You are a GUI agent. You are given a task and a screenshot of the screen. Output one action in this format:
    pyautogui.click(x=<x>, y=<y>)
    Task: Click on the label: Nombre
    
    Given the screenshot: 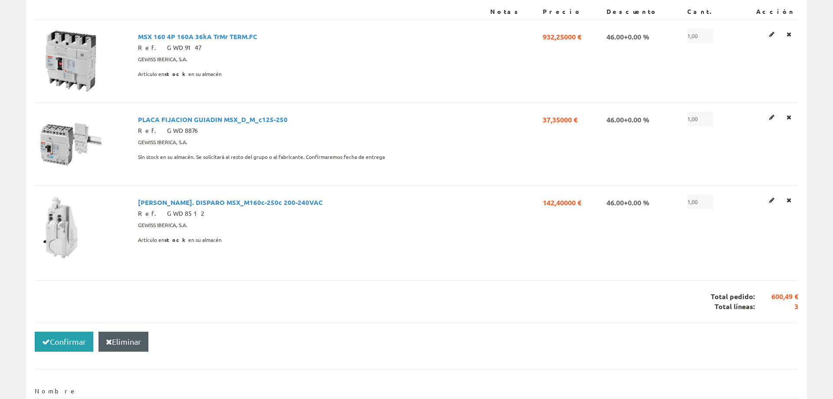 What is the action you would take?
    pyautogui.click(x=56, y=391)
    